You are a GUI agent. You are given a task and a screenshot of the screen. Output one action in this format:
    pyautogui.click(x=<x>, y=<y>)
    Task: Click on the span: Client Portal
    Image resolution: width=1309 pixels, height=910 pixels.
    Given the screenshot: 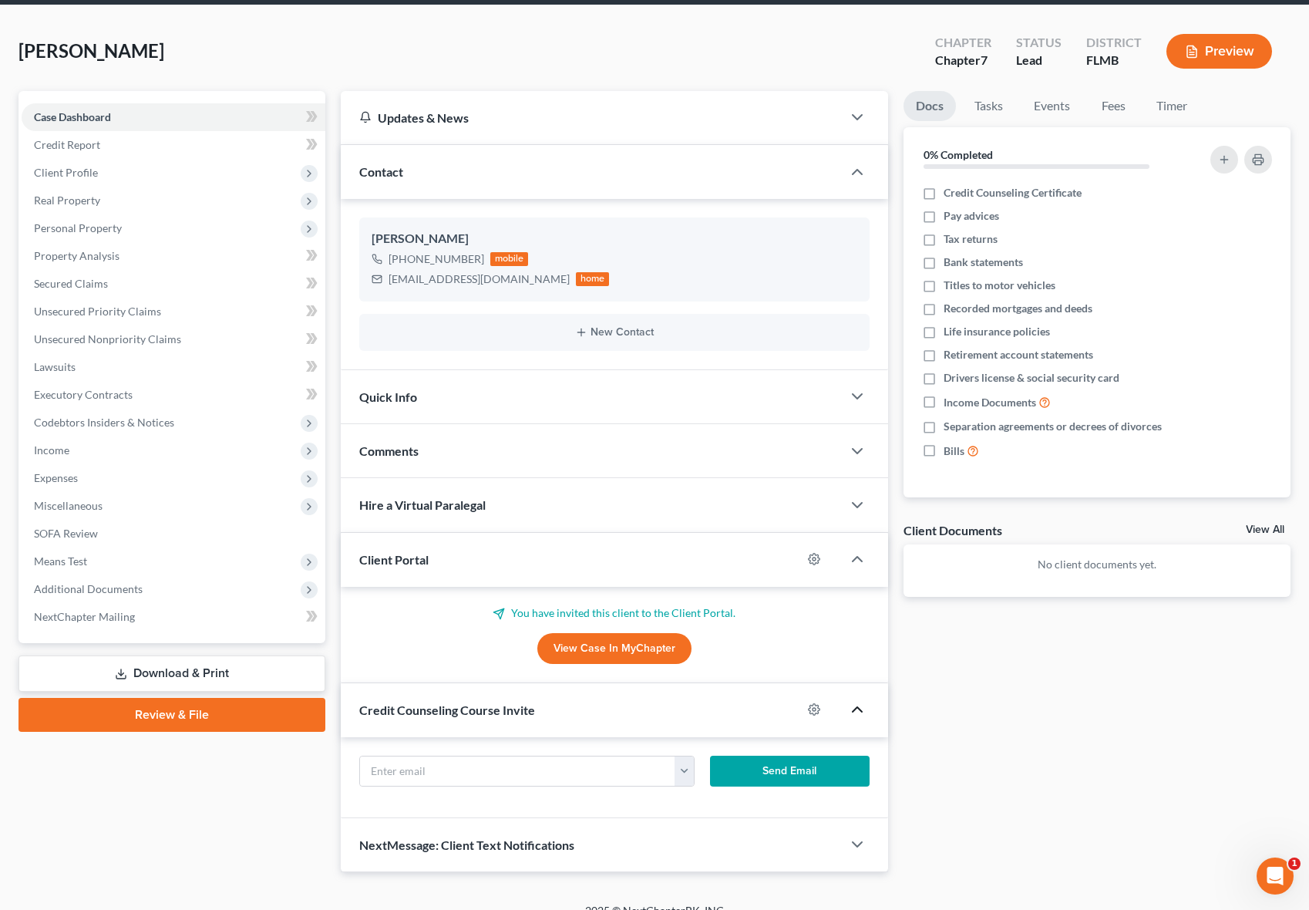 What is the action you would take?
    pyautogui.click(x=394, y=559)
    